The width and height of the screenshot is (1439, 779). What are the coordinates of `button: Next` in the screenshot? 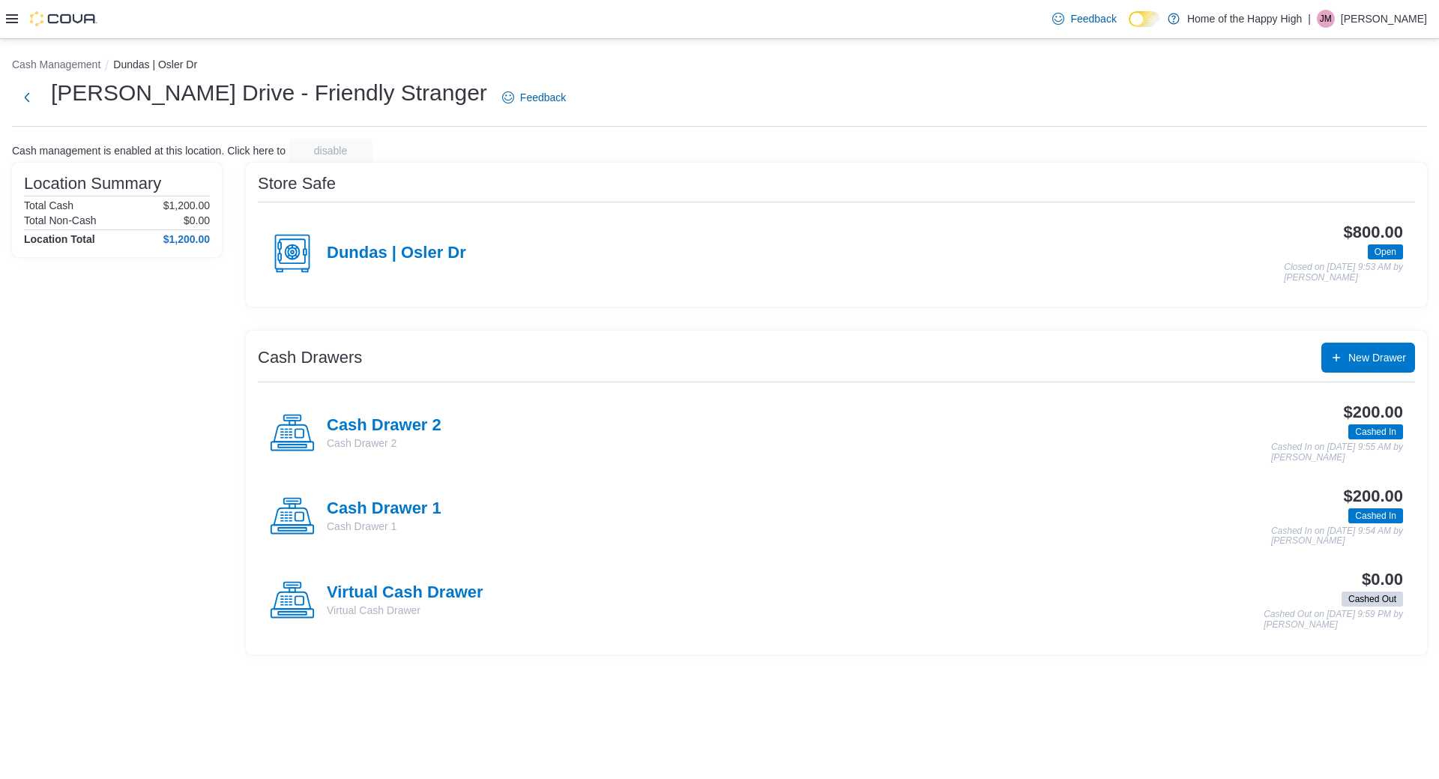 It's located at (27, 97).